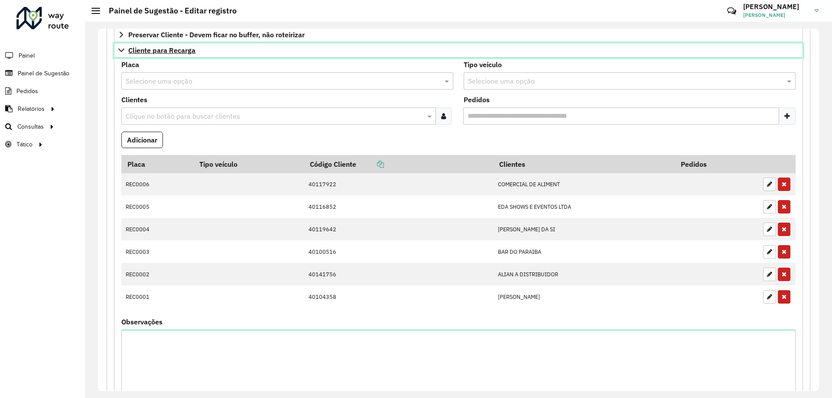 The image size is (832, 398). What do you see at coordinates (157, 274) in the screenshot?
I see `td: REC0002` at bounding box center [157, 274].